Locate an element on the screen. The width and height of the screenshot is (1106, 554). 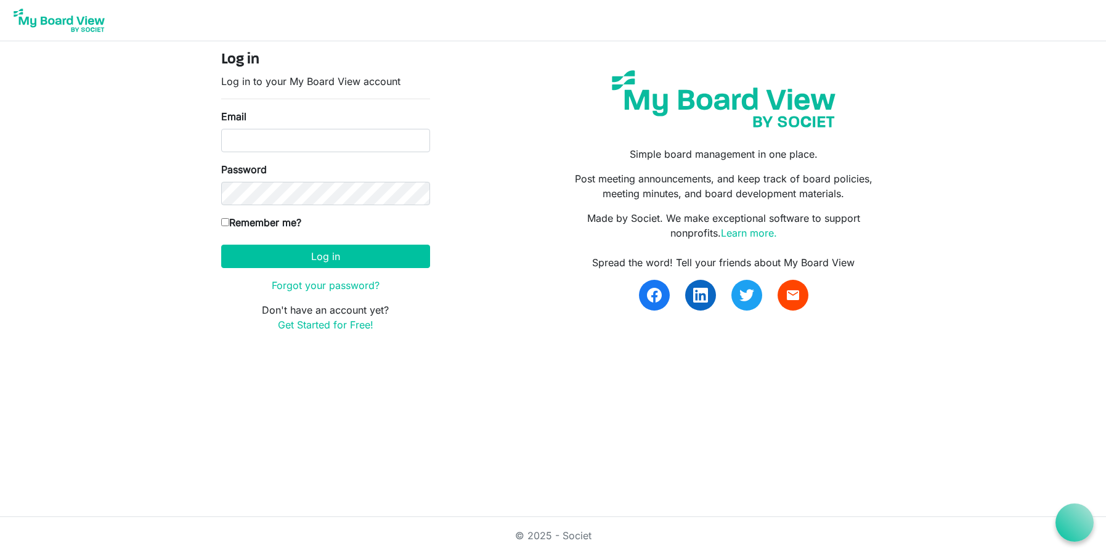
img: facebook.svg is located at coordinates (654, 295).